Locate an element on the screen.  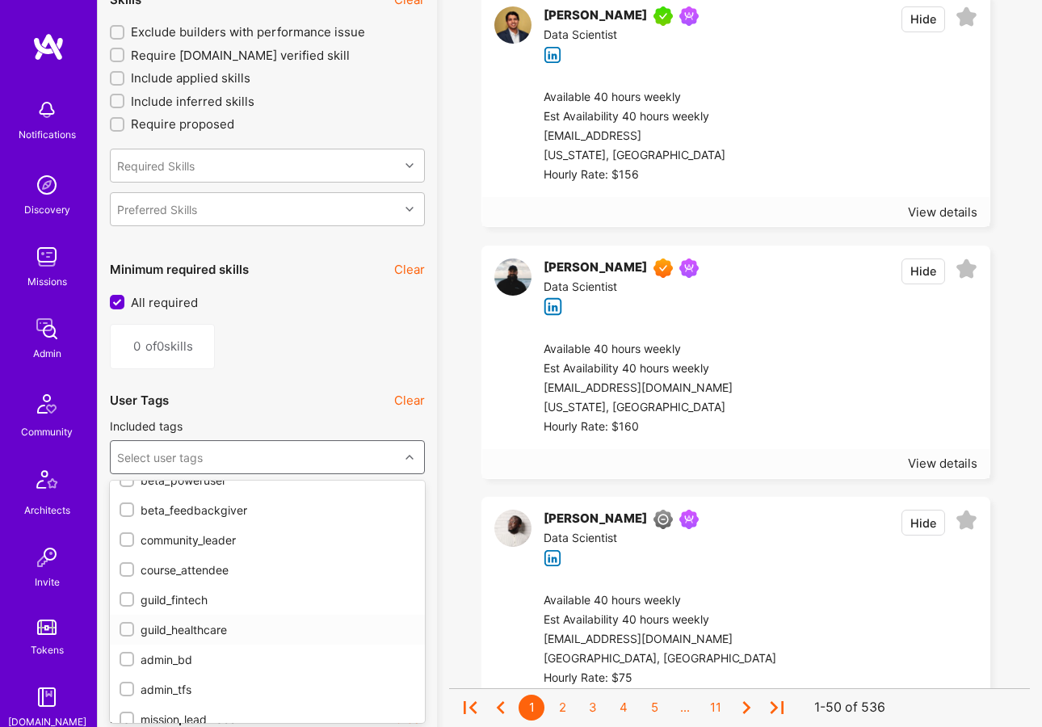
img: admin teamwork is located at coordinates (47, 329).